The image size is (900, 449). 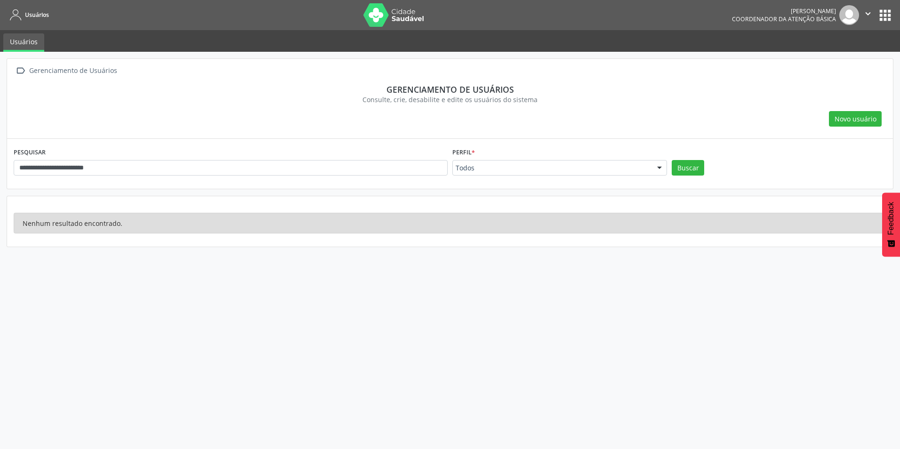 I want to click on button: Buscar, so click(x=687, y=168).